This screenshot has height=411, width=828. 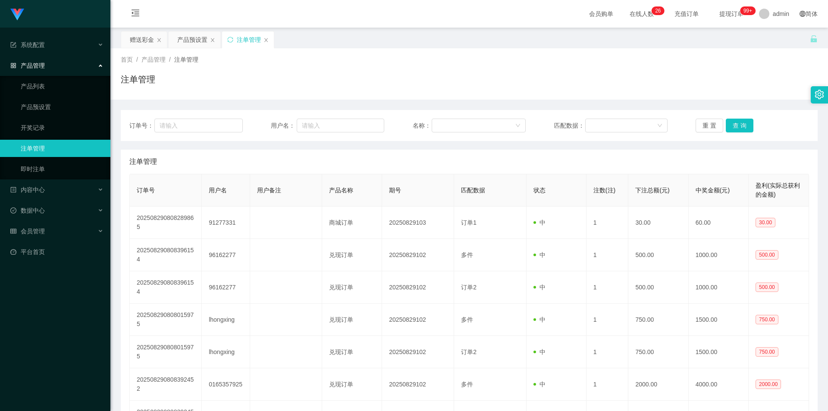 What do you see at coordinates (28, 190) in the screenshot?
I see `span: 内容中心` at bounding box center [28, 190].